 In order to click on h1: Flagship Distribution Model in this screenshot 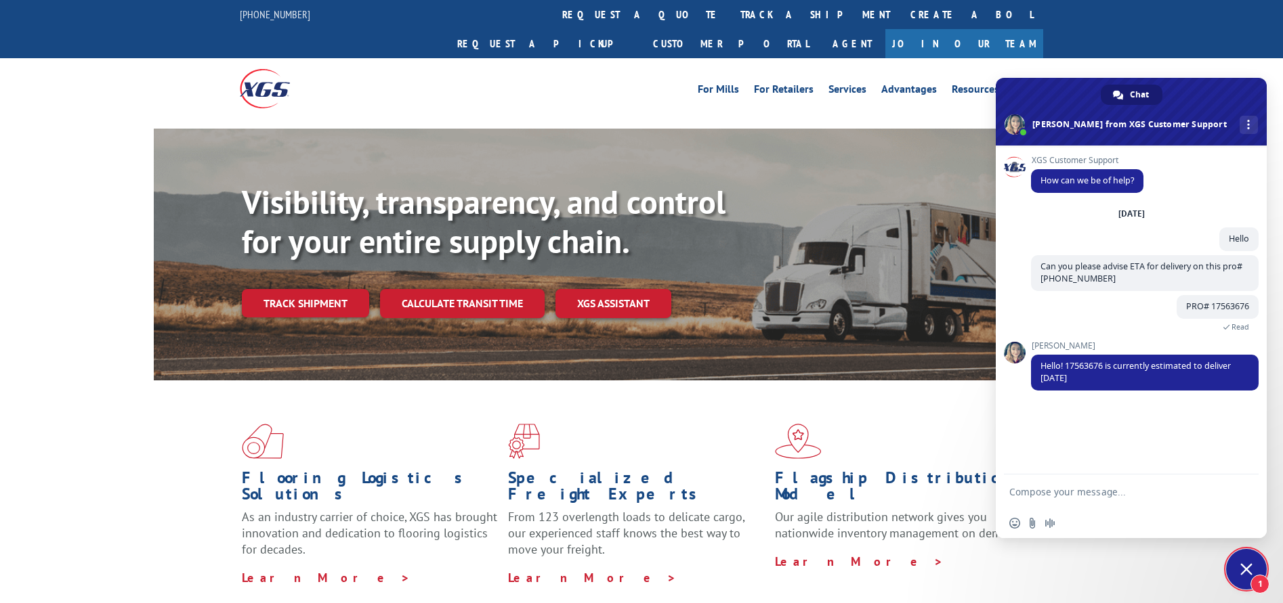, I will do `click(903, 490)`.